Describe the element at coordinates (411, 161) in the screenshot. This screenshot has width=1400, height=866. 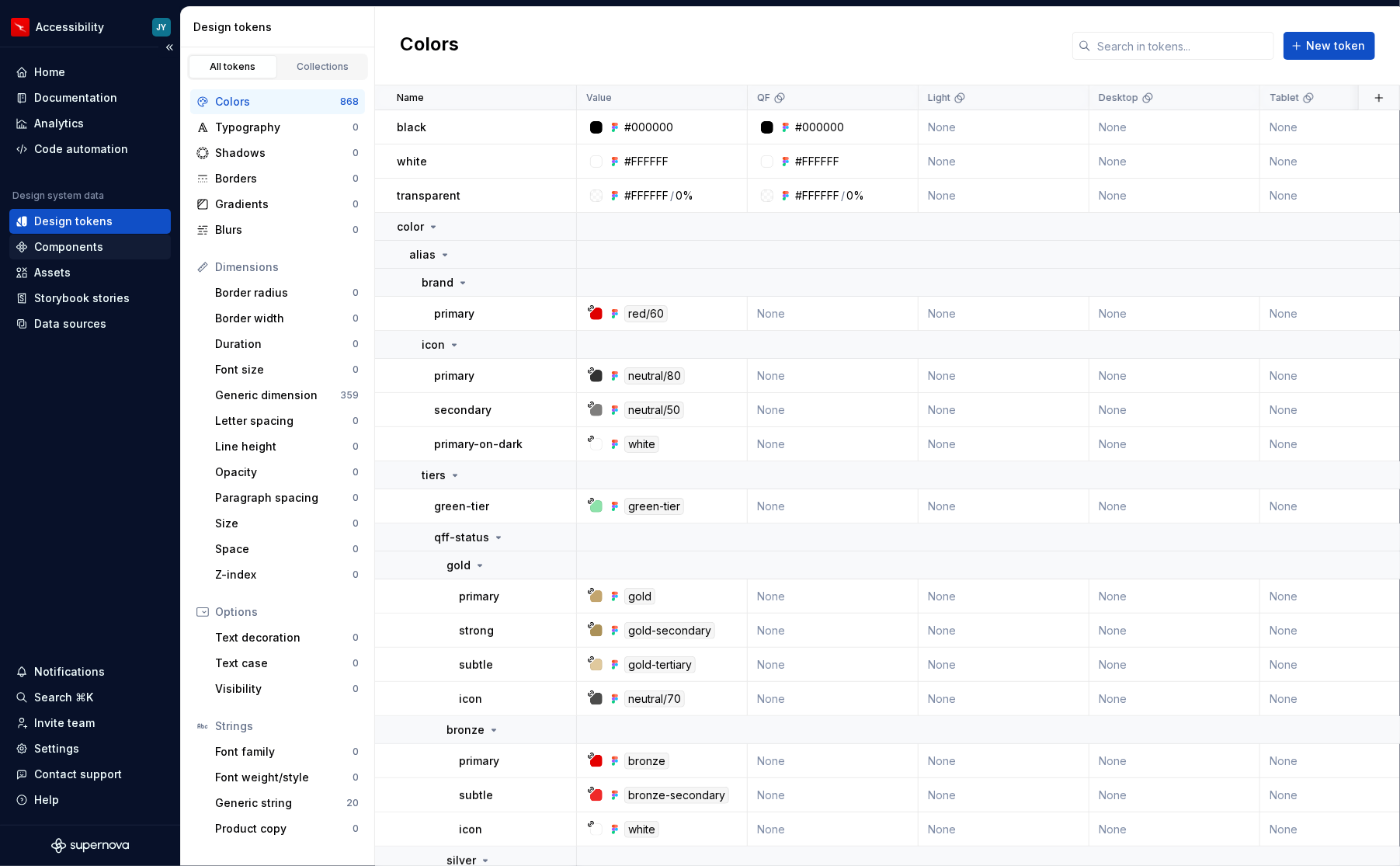
I see `p: white` at that location.